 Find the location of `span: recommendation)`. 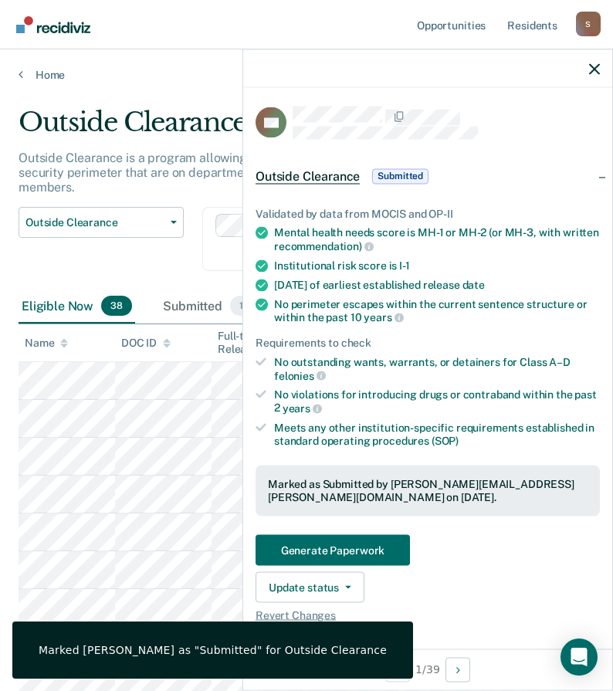

span: recommendation) is located at coordinates (323, 245).